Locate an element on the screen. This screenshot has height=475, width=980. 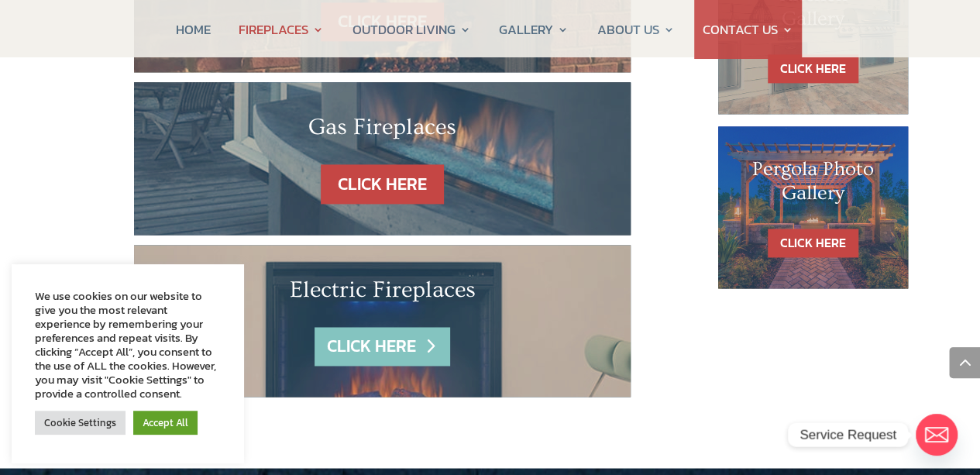
h1: Pergola Photo Gallery is located at coordinates (814, 185).